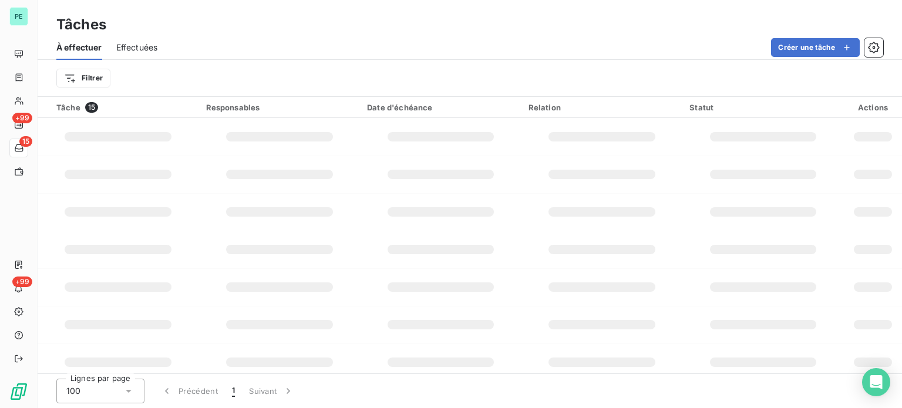  Describe the element at coordinates (440, 107) in the screenshot. I see `div: Date d'échéance` at that location.